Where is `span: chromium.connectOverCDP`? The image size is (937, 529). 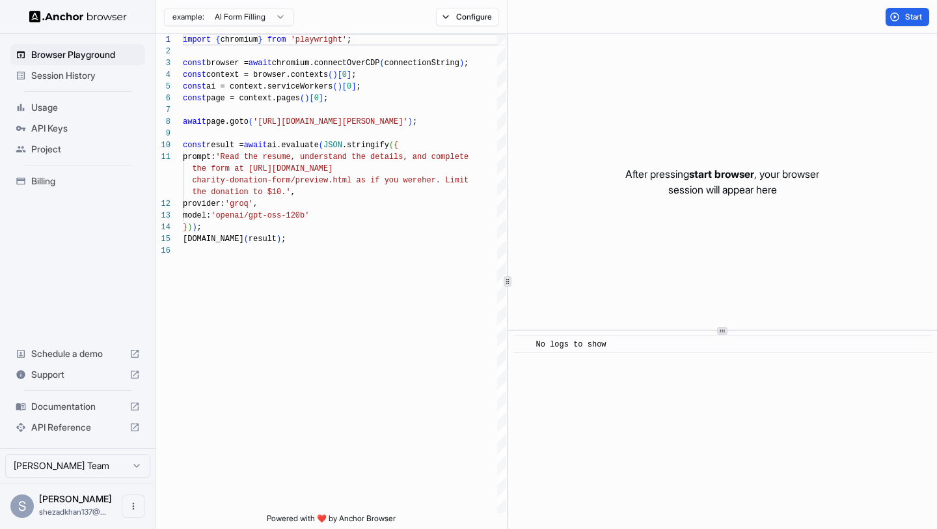 span: chromium.connectOverCDP is located at coordinates (326, 63).